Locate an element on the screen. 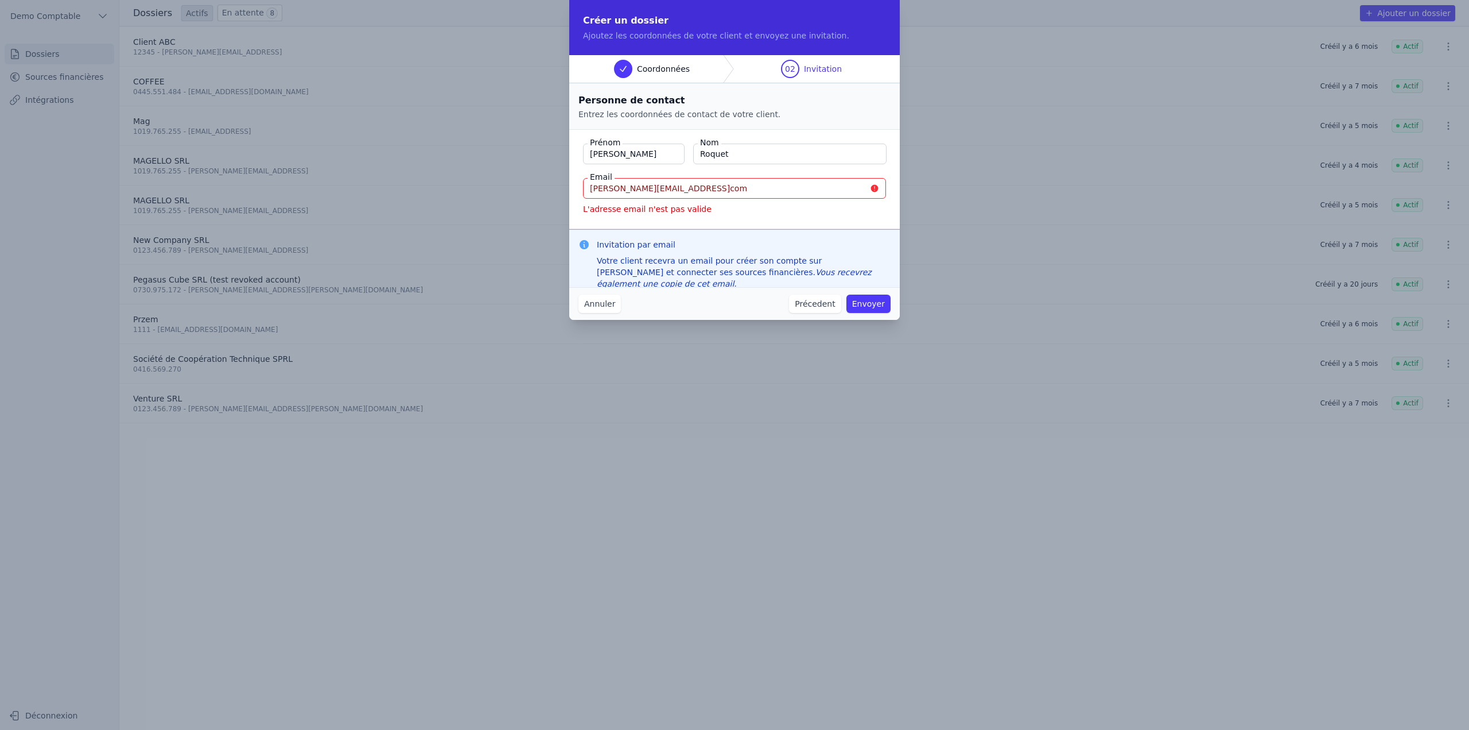  button: Précedent is located at coordinates (815, 304).